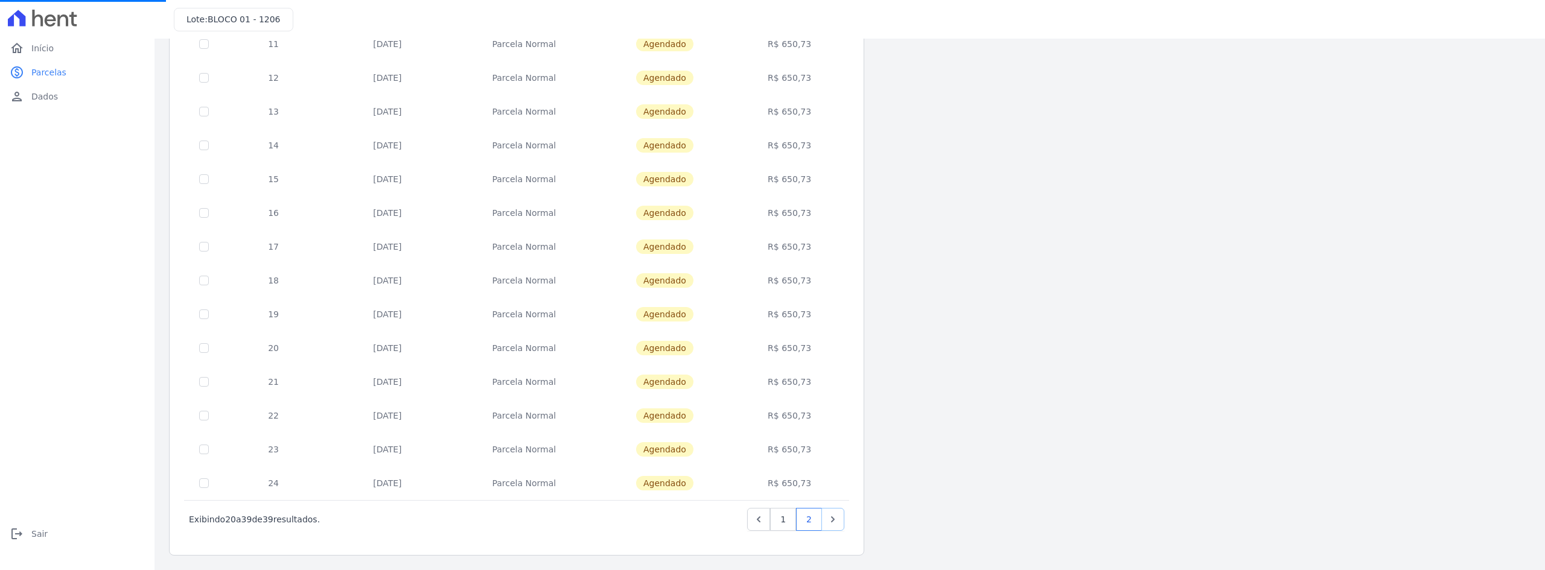 The width and height of the screenshot is (1545, 570). Describe the element at coordinates (273, 483) in the screenshot. I see `td: 24` at that location.